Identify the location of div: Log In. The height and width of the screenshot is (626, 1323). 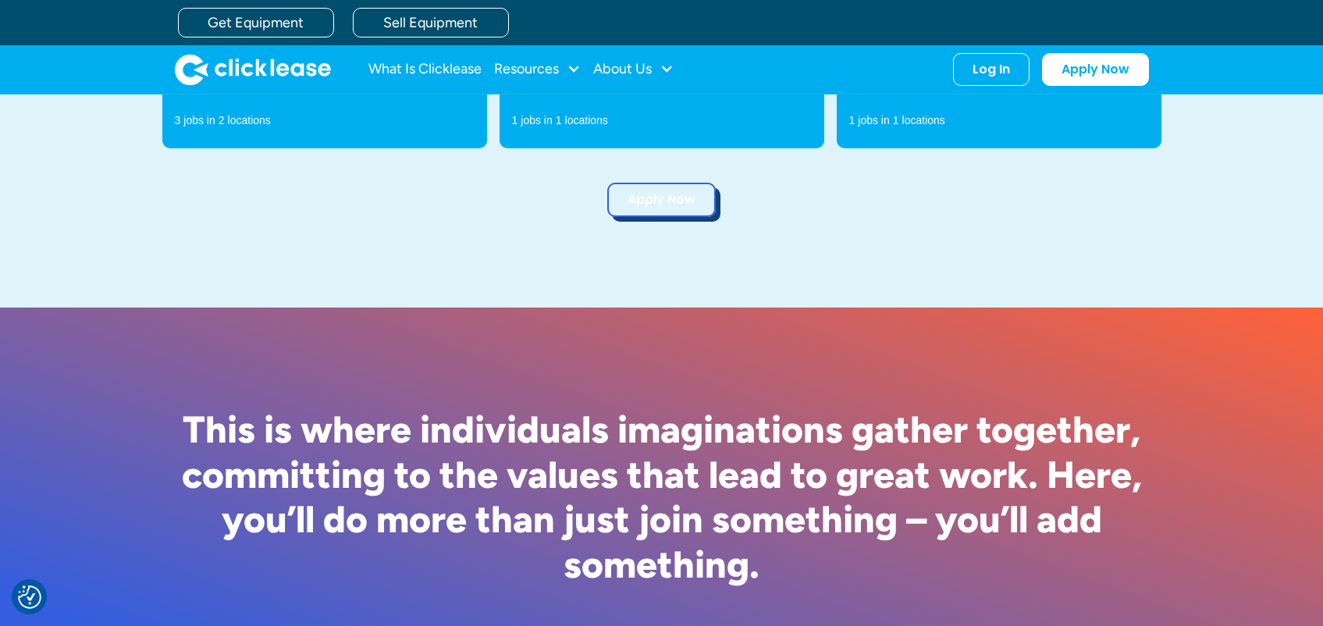
(991, 69).